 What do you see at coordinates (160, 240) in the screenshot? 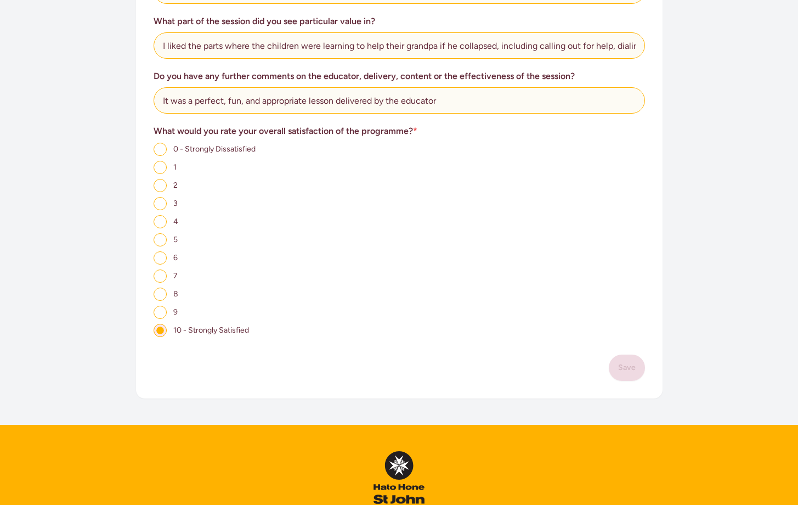
I see `input: 5` at bounding box center [160, 240].